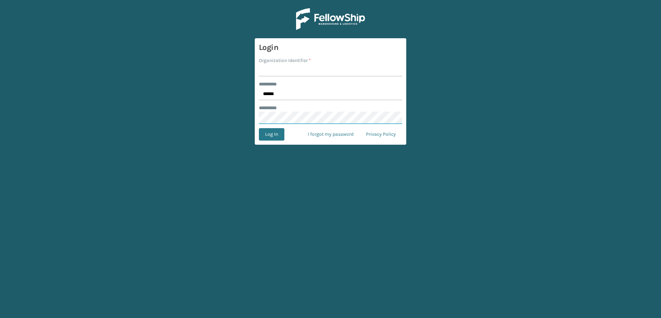 The height and width of the screenshot is (318, 661). I want to click on a: I forgot my password, so click(331, 134).